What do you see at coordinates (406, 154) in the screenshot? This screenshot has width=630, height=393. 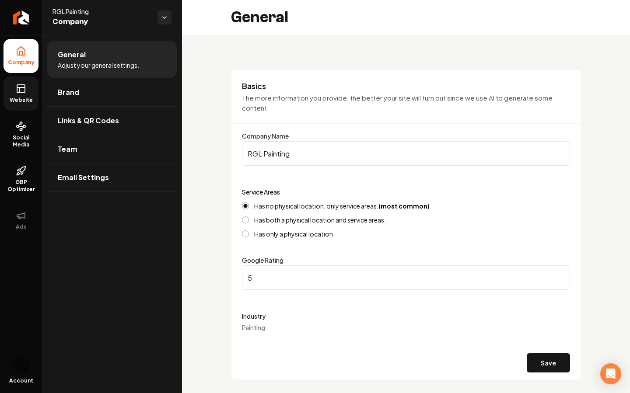 I see `input: Company Name` at bounding box center [406, 154].